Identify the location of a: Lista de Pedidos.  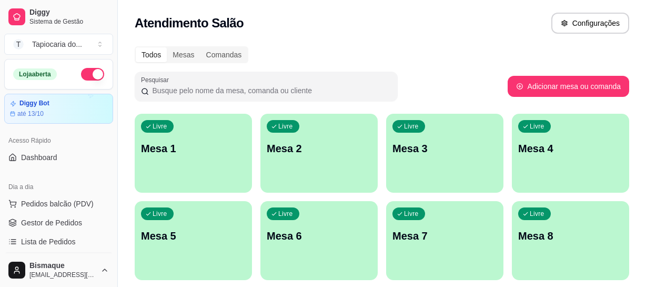
(58, 242).